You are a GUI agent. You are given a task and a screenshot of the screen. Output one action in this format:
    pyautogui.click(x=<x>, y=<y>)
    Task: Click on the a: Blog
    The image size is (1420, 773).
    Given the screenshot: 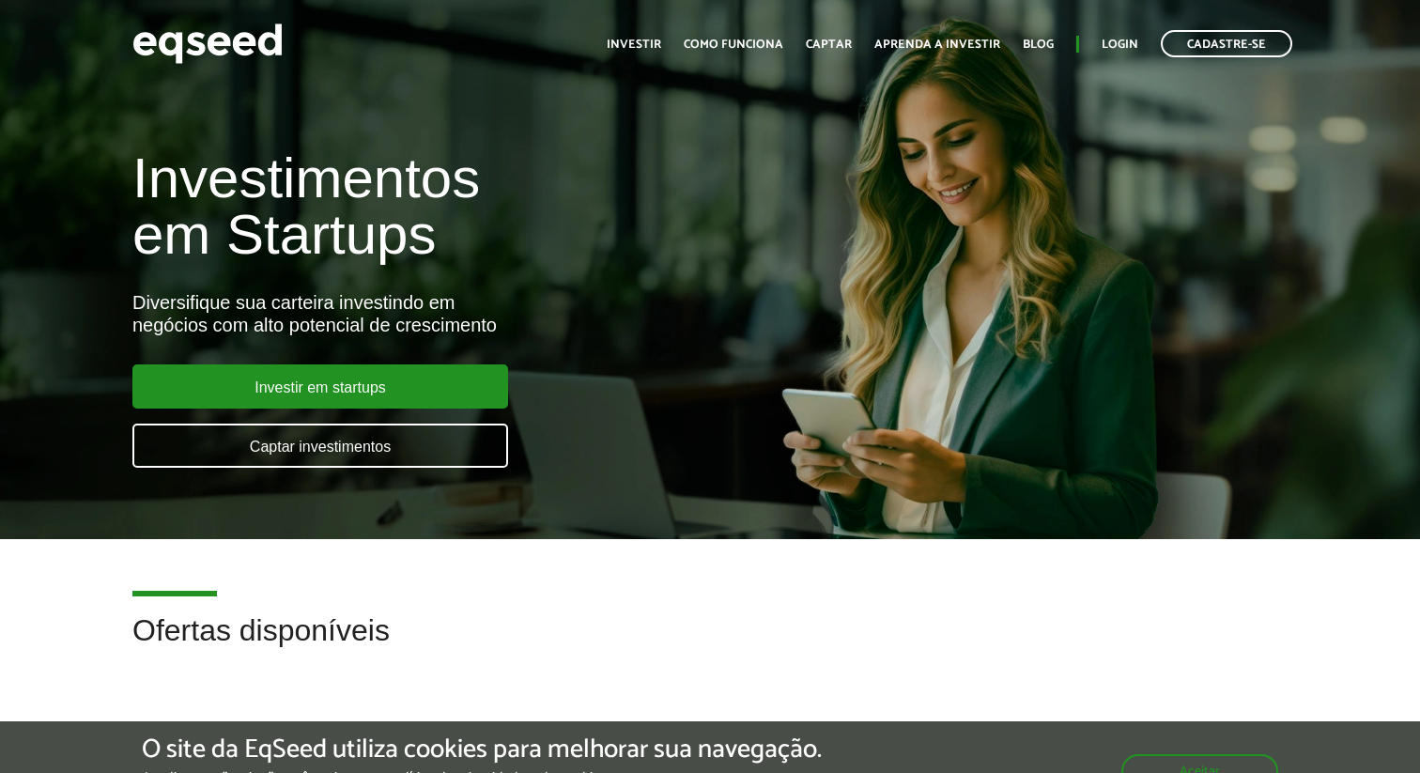 What is the action you would take?
    pyautogui.click(x=1038, y=44)
    